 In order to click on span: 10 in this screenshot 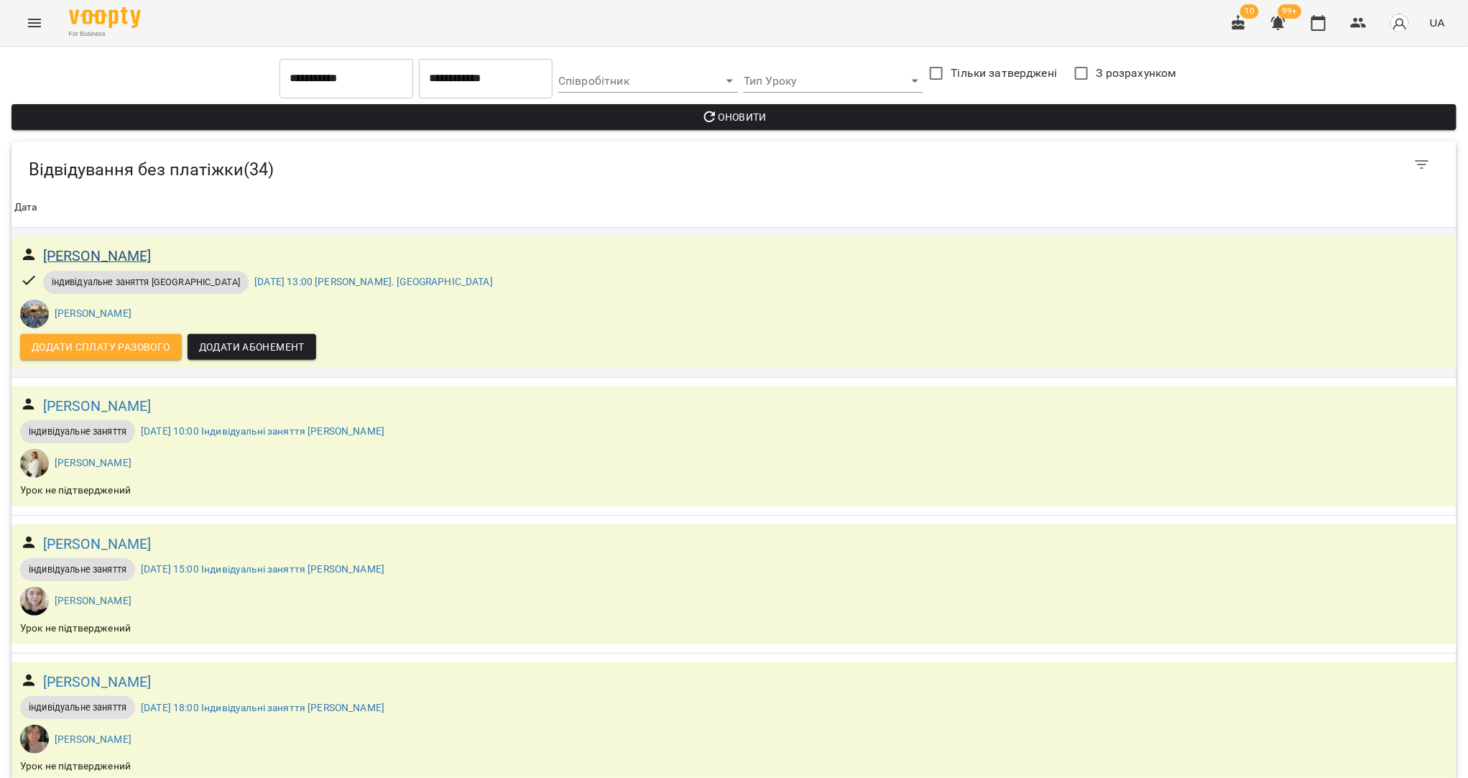, I will do `click(1250, 12)`.